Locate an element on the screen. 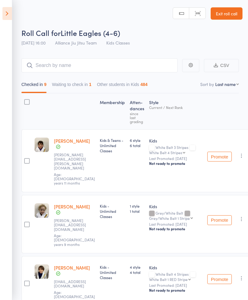 This screenshot has height=300, width=248. div: 1 is located at coordinates (90, 84).